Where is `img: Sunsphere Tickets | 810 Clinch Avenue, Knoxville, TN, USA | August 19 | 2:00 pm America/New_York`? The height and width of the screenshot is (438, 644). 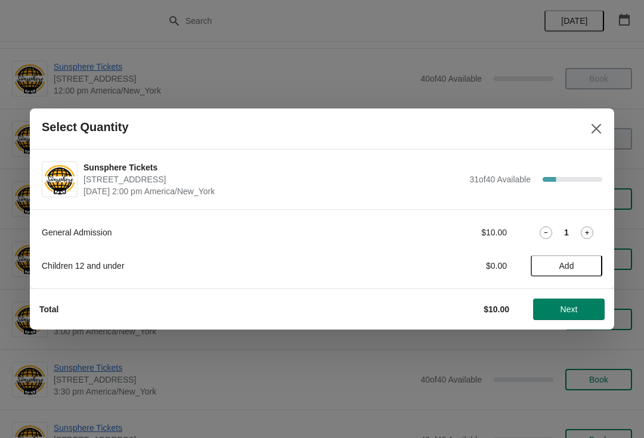
img: Sunsphere Tickets | 810 Clinch Avenue, Knoxville, TN, USA | August 19 | 2:00 pm America/New_York is located at coordinates (60, 179).